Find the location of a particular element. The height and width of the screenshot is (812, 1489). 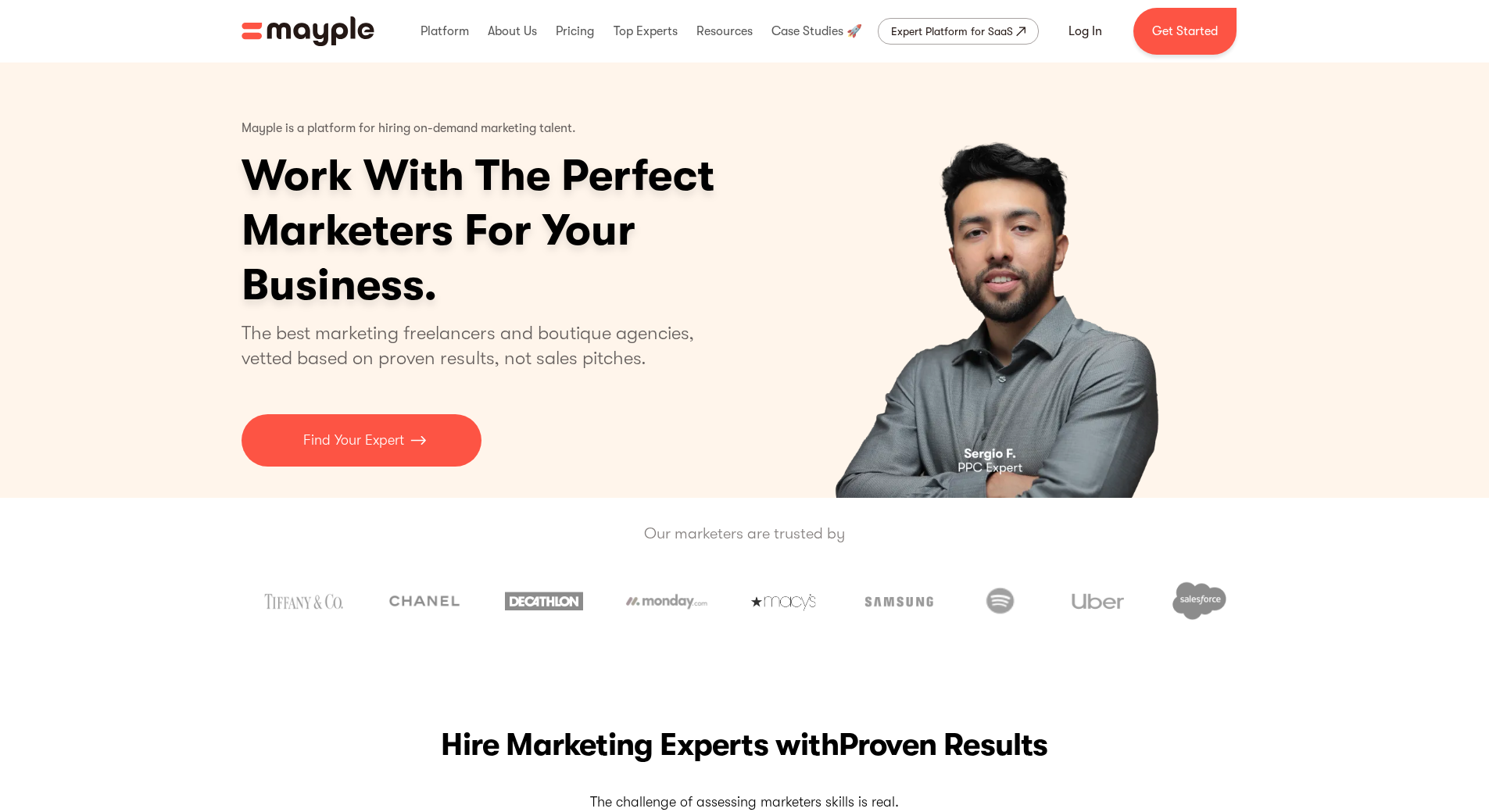

div: Expert Platform for SaaS is located at coordinates (951, 31).